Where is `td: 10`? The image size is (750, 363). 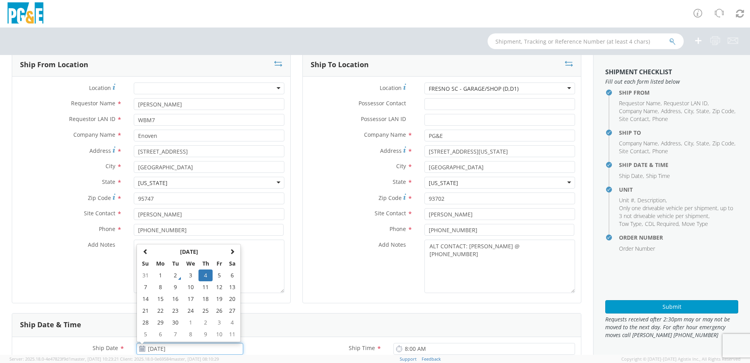
td: 10 is located at coordinates (191, 287).